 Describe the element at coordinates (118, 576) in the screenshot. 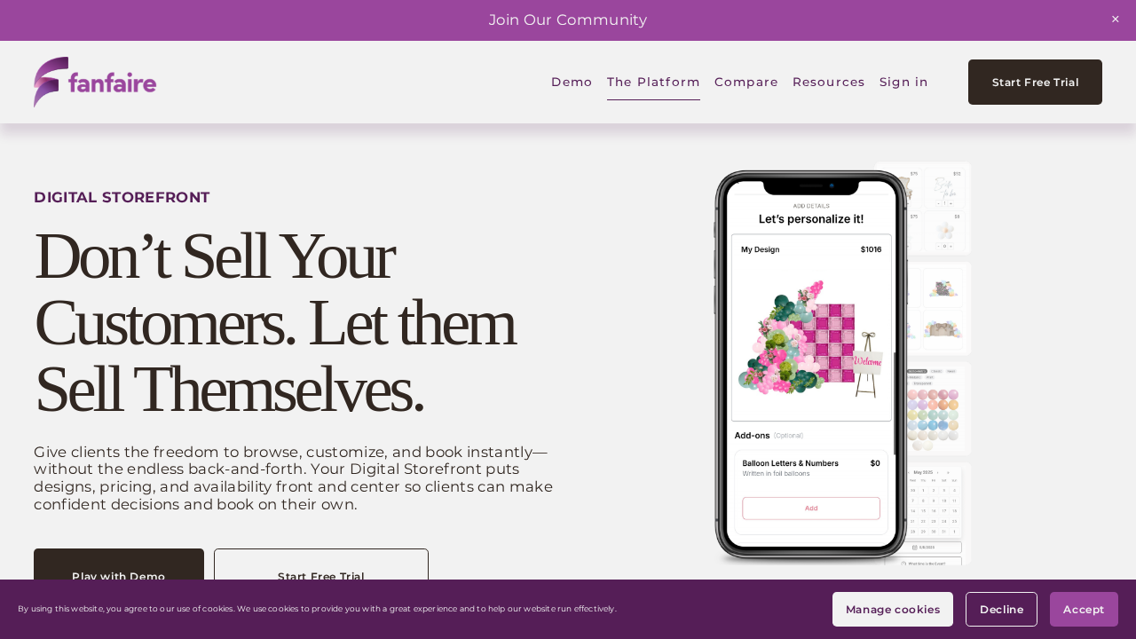

I see `a: Play with Demo` at that location.